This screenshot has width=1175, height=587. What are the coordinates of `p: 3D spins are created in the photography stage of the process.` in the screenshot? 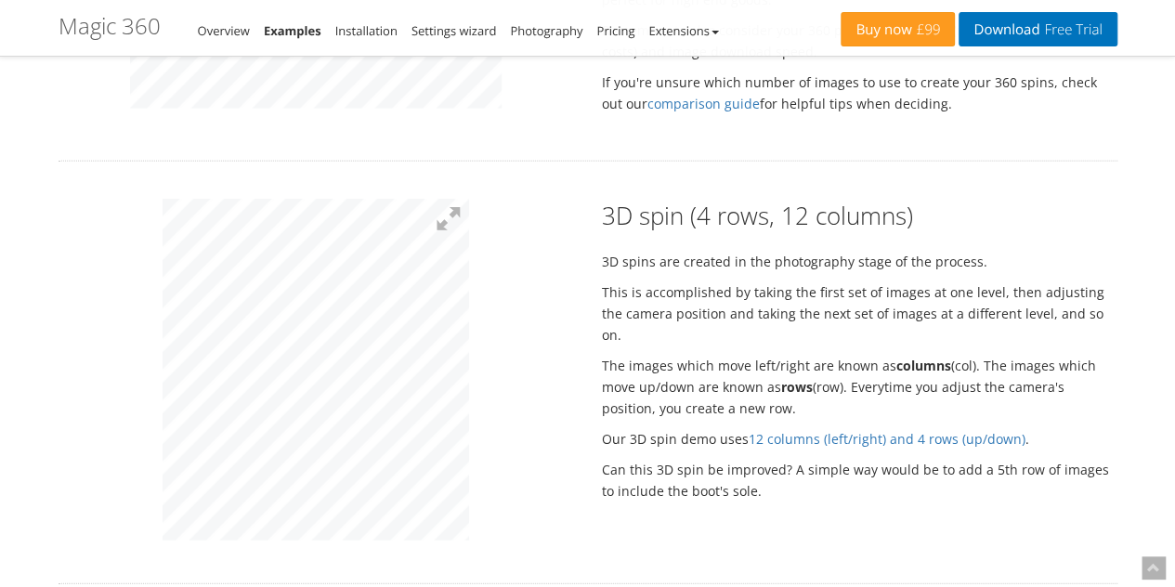 It's located at (859, 261).